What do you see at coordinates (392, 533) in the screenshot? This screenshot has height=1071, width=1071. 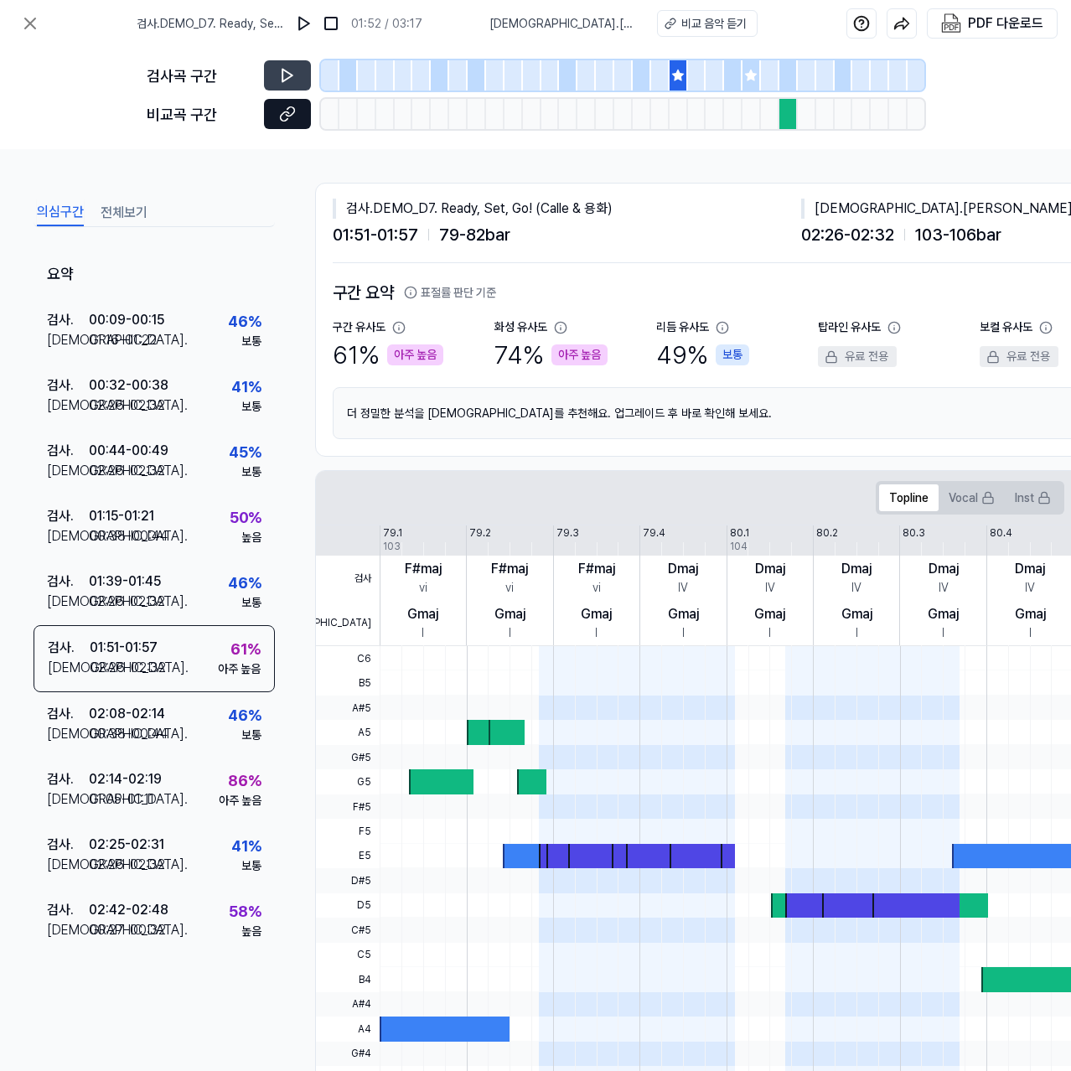 I see `div: 79.1` at bounding box center [392, 533].